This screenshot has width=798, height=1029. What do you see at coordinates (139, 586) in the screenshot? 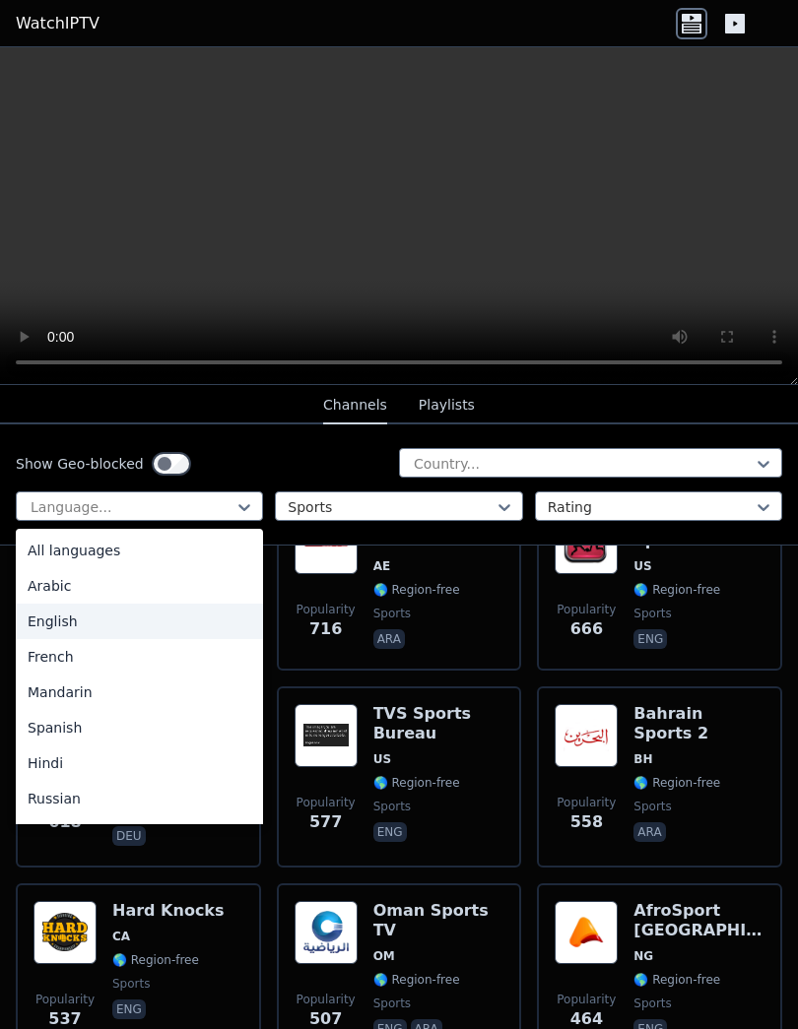
I see `div: Arabic` at bounding box center [139, 586].